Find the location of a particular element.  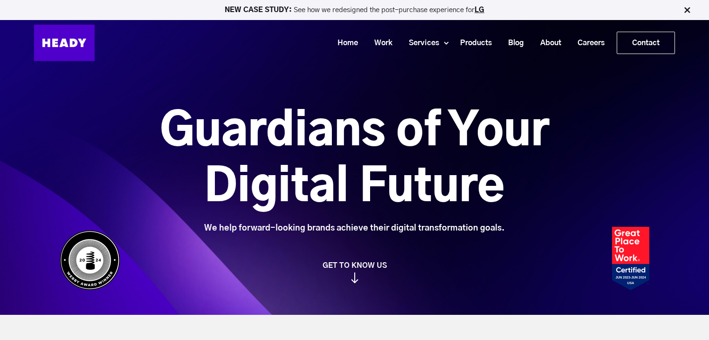

a: Services is located at coordinates (421, 43).